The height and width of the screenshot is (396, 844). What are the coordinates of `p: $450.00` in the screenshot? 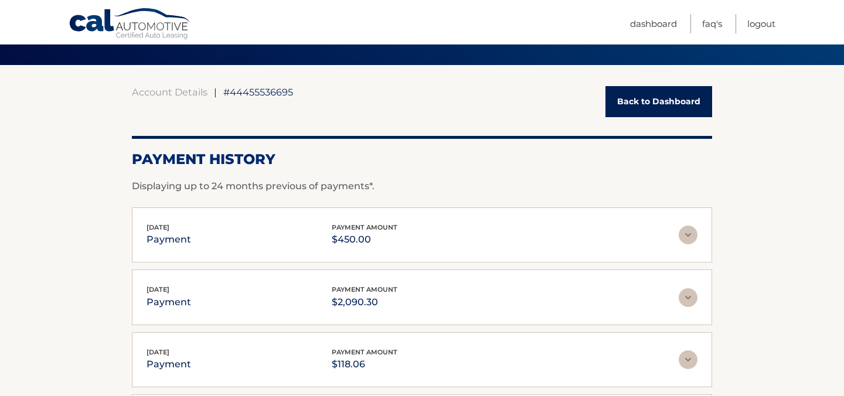 It's located at (365, 240).